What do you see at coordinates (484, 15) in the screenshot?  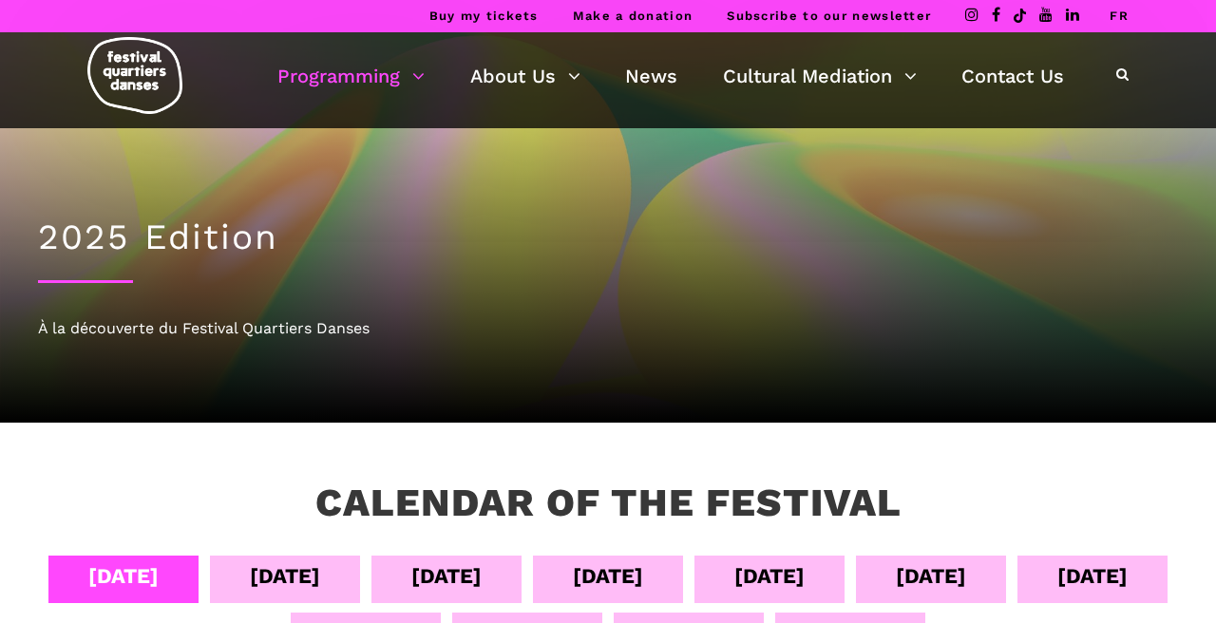 I see `a: Buy my tickets` at bounding box center [484, 15].